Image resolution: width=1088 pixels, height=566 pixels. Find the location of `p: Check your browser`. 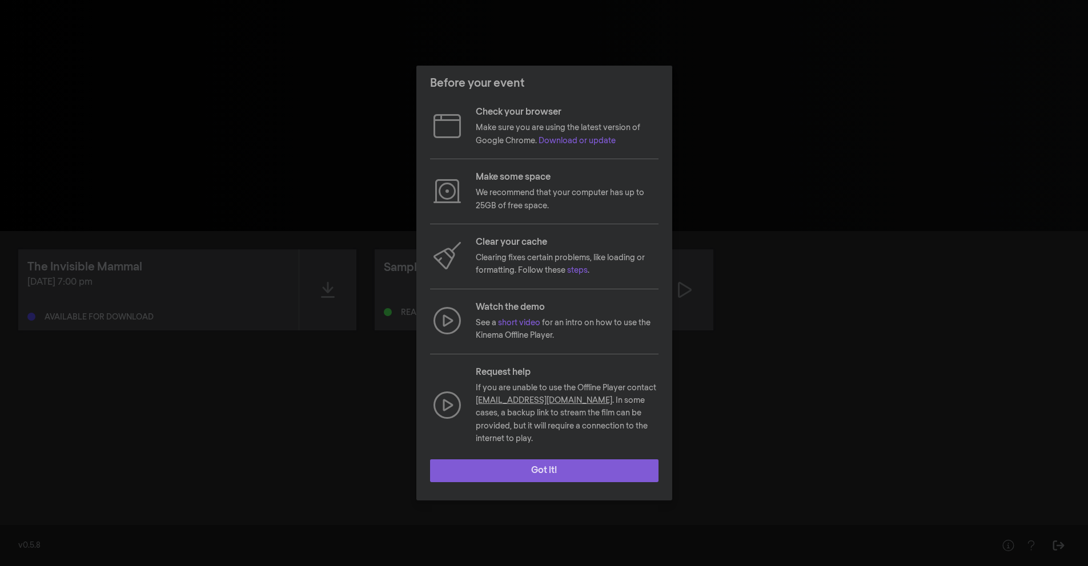

p: Check your browser is located at coordinates (567, 112).